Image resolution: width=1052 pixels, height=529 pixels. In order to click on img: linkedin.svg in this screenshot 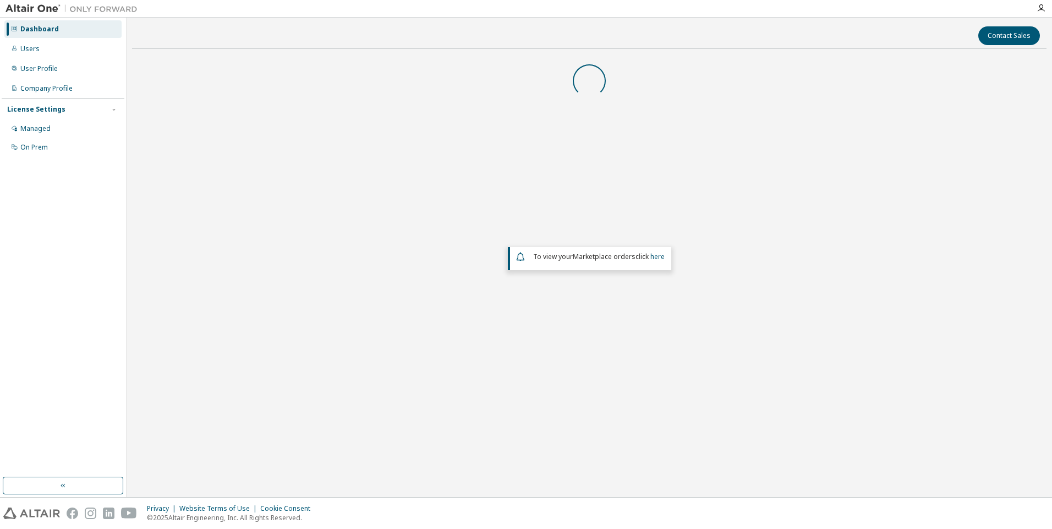, I will do `click(108, 513)`.